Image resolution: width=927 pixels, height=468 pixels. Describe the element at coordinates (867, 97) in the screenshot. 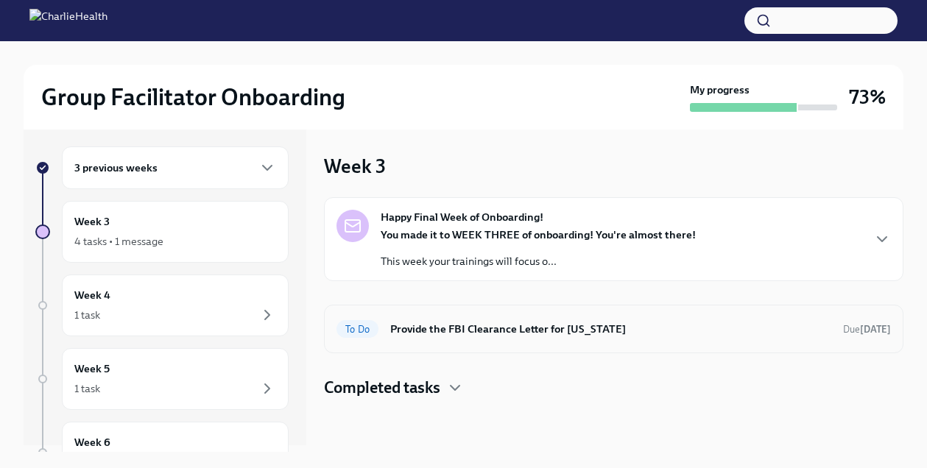

I see `h3: 73%` at that location.